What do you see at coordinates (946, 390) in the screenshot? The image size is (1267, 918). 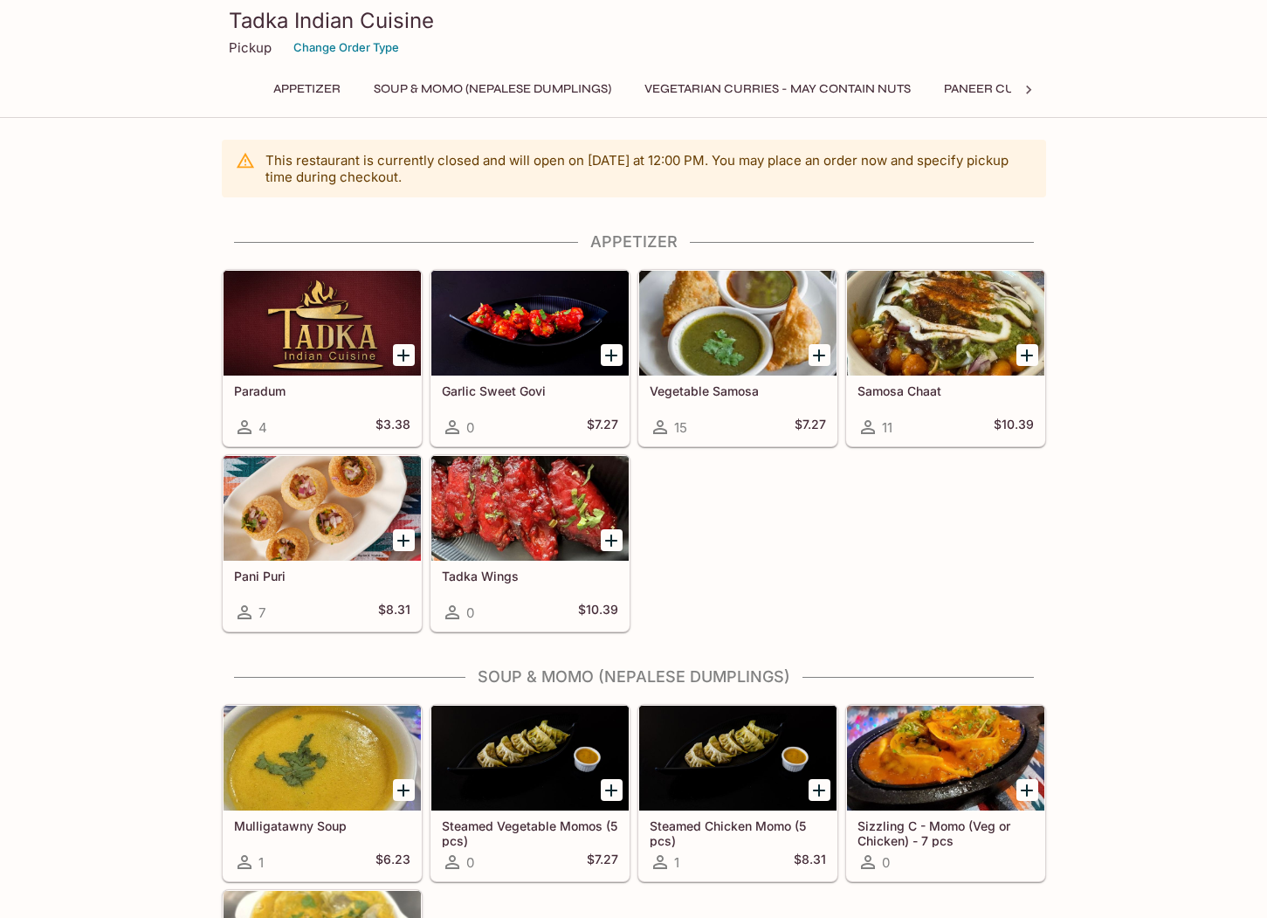 I see `h5: Samosa Chaat` at bounding box center [946, 390].